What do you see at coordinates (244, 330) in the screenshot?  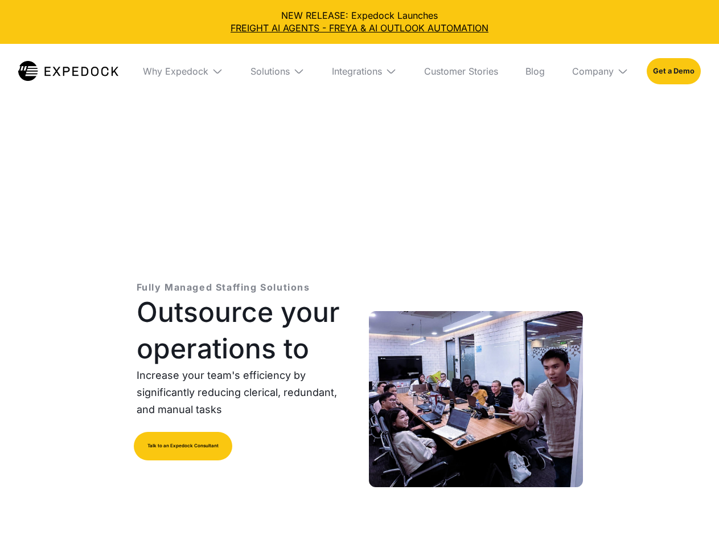 I see `h1: Outsource your operations to` at bounding box center [244, 330].